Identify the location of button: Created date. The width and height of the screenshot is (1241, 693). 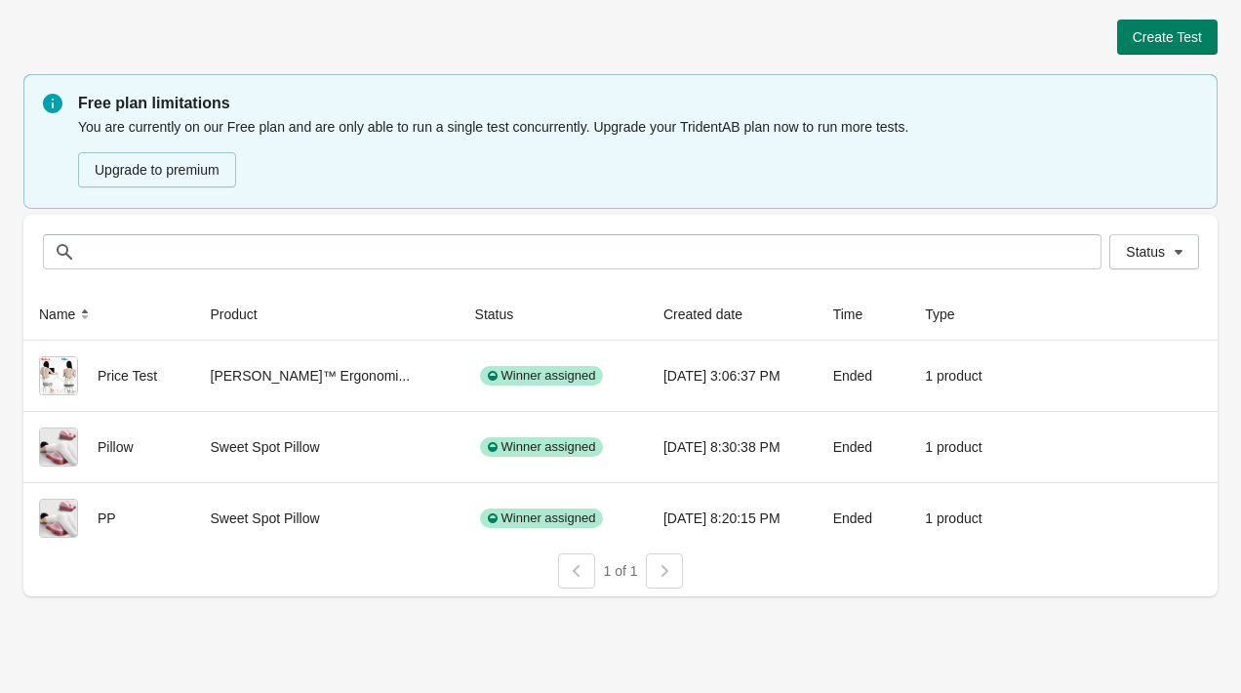
(712, 314).